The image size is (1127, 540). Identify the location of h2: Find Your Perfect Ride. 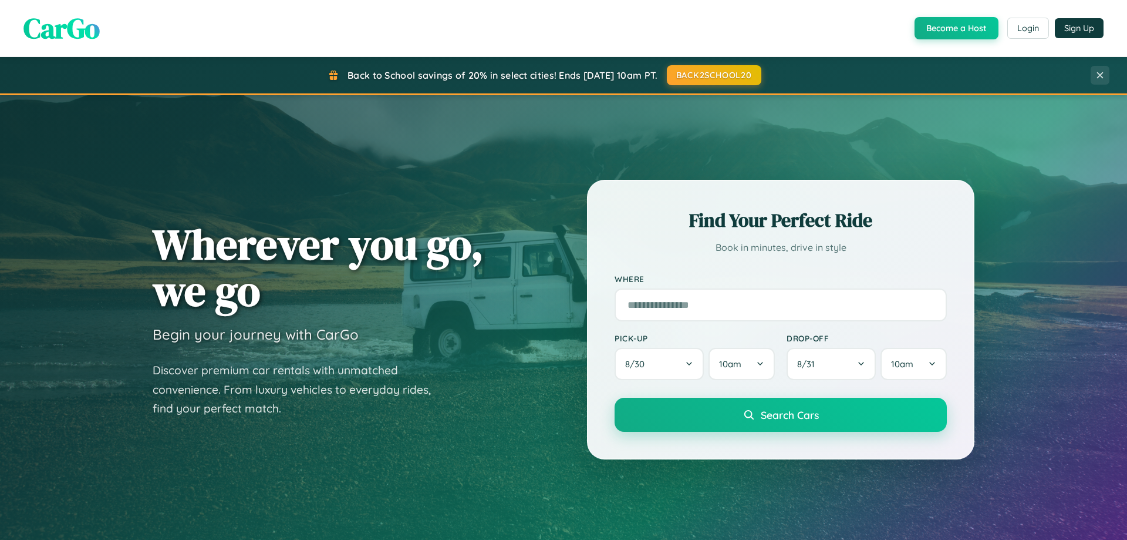
(781, 220).